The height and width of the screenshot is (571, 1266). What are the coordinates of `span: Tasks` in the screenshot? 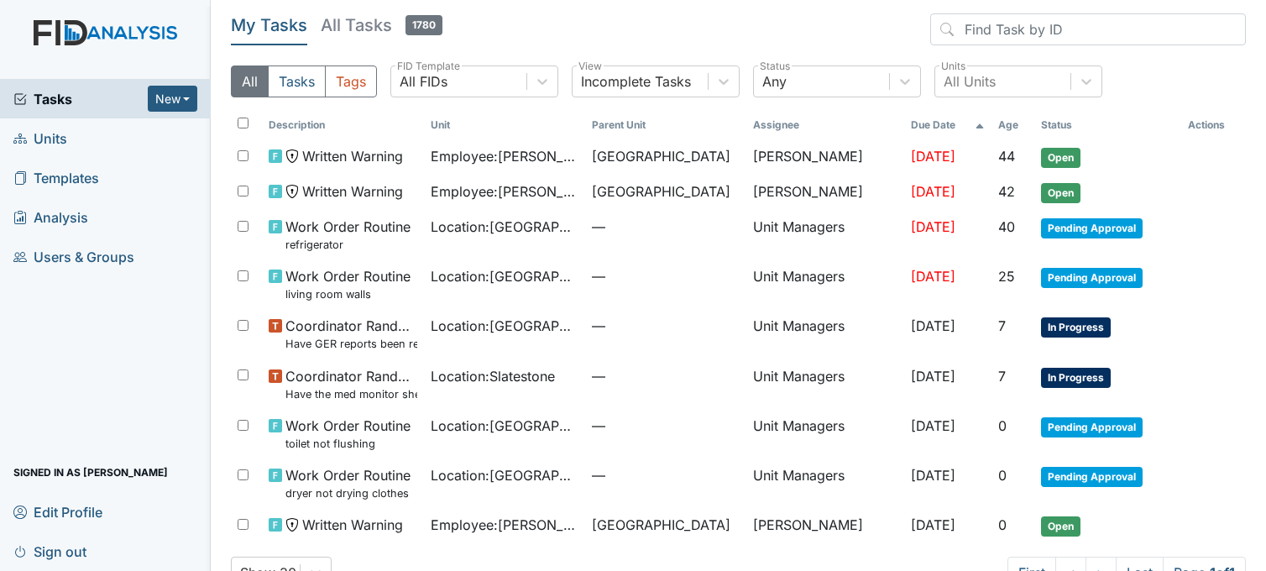 It's located at (81, 99).